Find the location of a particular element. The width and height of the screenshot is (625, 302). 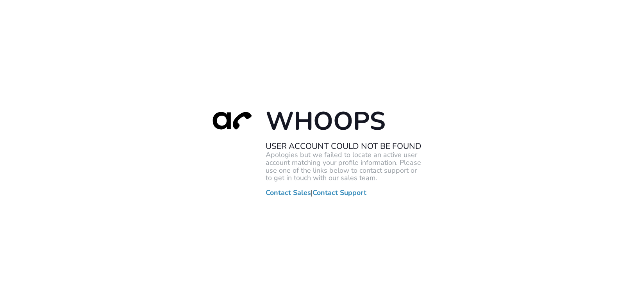

a: Contact Sales is located at coordinates (288, 193).